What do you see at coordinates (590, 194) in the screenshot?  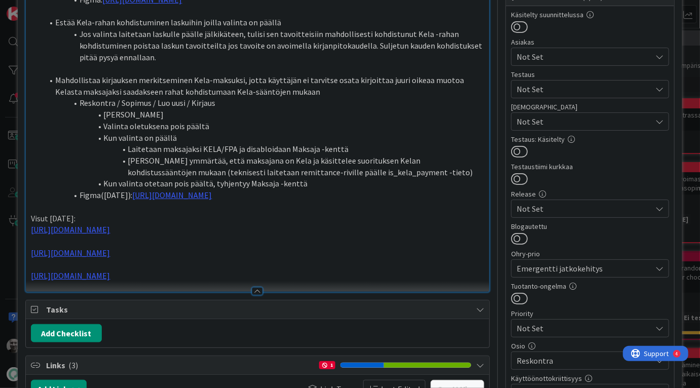 I see `div: Release` at bounding box center [590, 194].